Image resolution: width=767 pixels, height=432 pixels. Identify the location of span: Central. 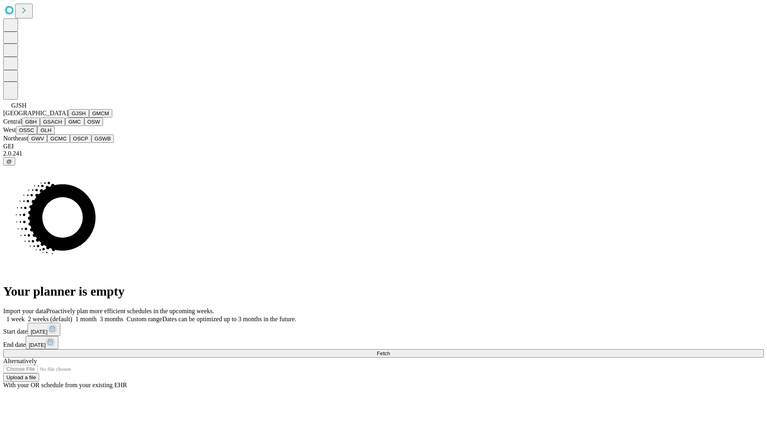
(12, 121).